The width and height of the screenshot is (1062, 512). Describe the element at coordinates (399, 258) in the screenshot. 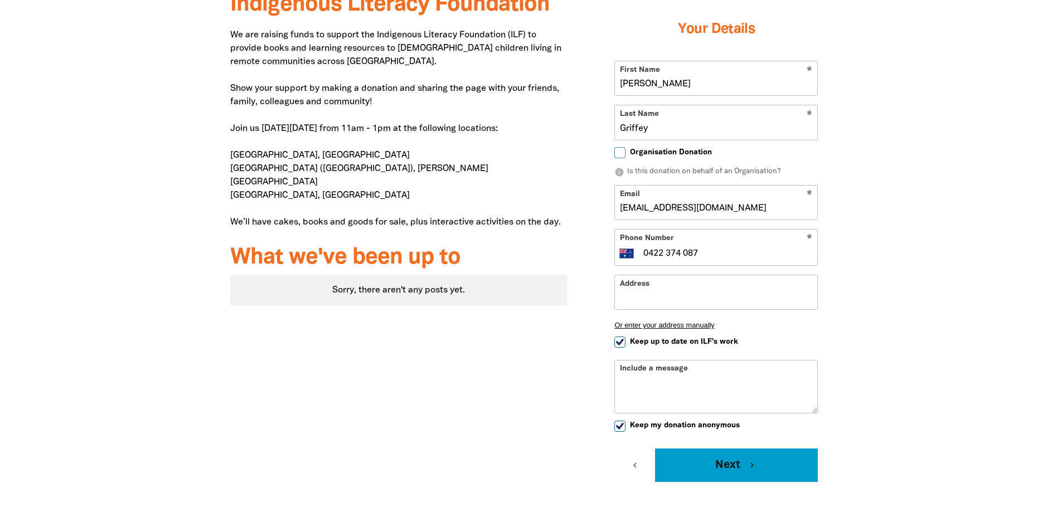

I see `h3: What we've been up to` at that location.